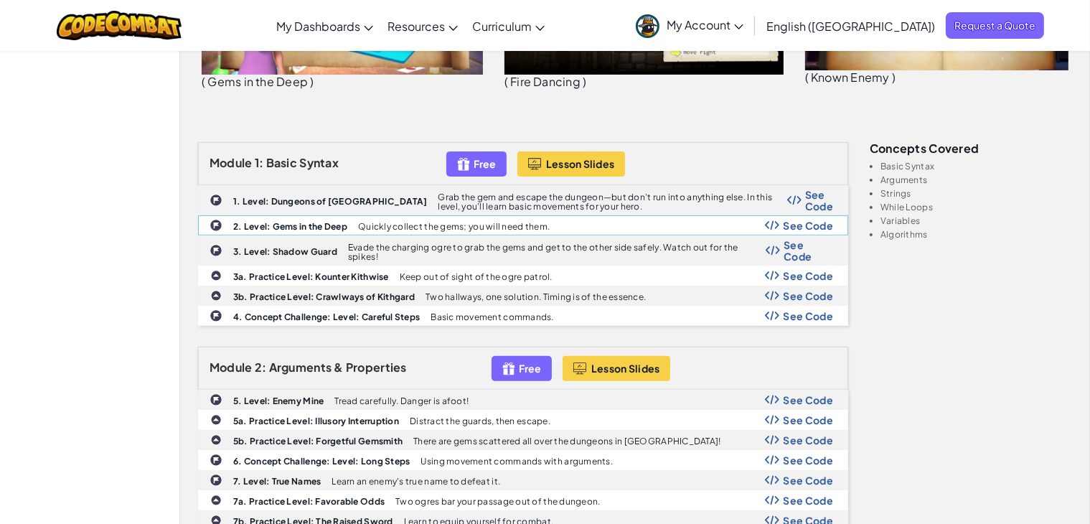  Describe the element at coordinates (476, 276) in the screenshot. I see `p: Keep out of sight of the ogre patrol.` at that location.